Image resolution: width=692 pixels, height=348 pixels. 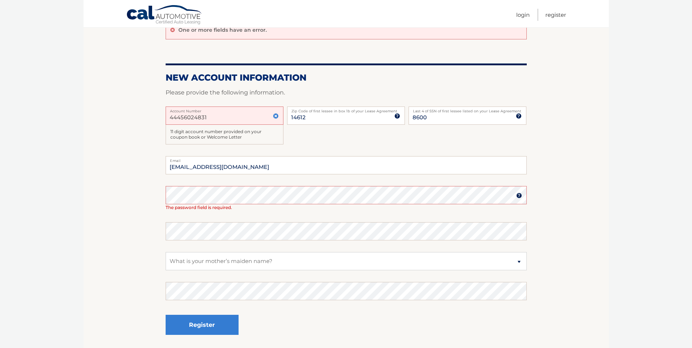 What do you see at coordinates (346, 93) in the screenshot?
I see `p: Please provide the following information.` at bounding box center [346, 93].